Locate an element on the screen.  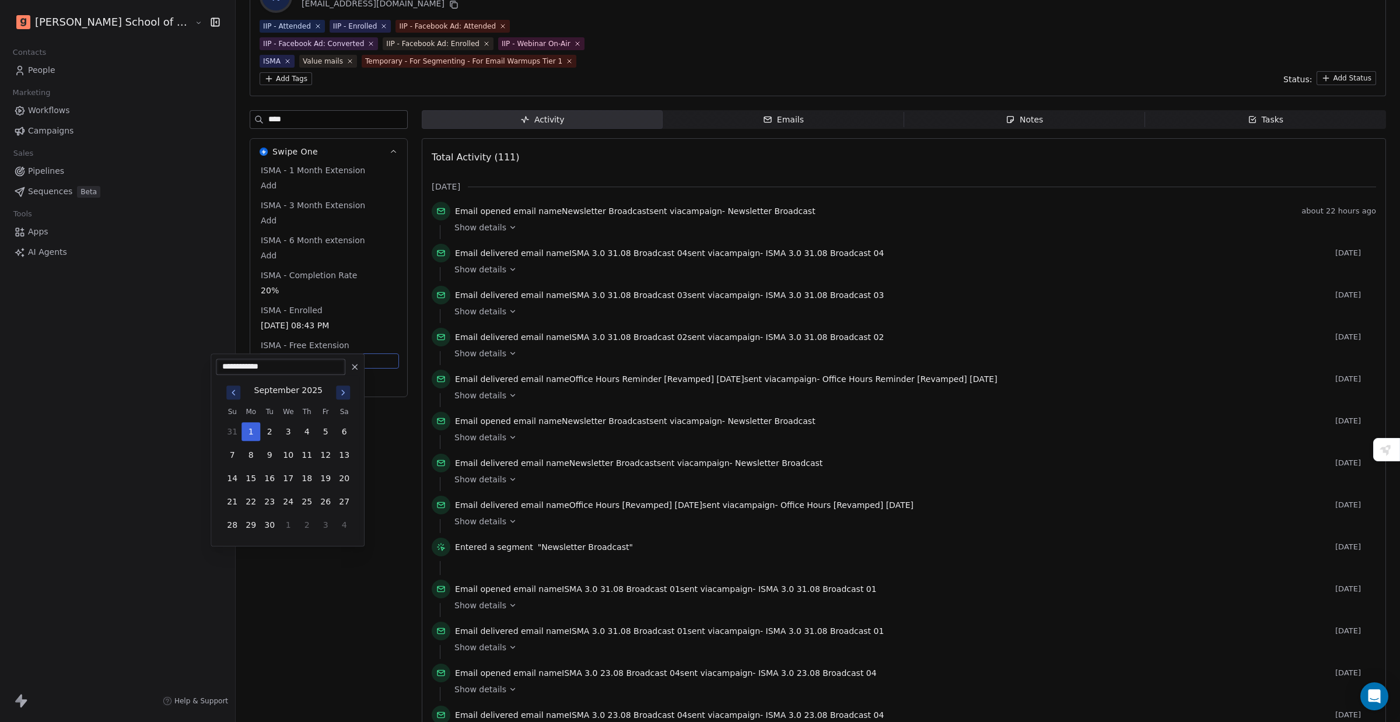
button: 30 is located at coordinates (269, 525).